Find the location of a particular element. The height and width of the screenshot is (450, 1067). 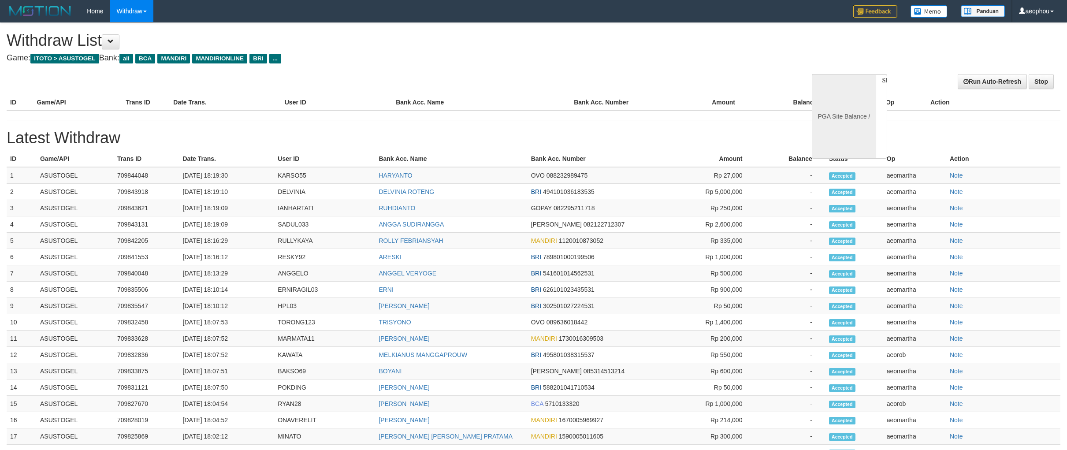

span: 494101036183535 is located at coordinates (568, 192).